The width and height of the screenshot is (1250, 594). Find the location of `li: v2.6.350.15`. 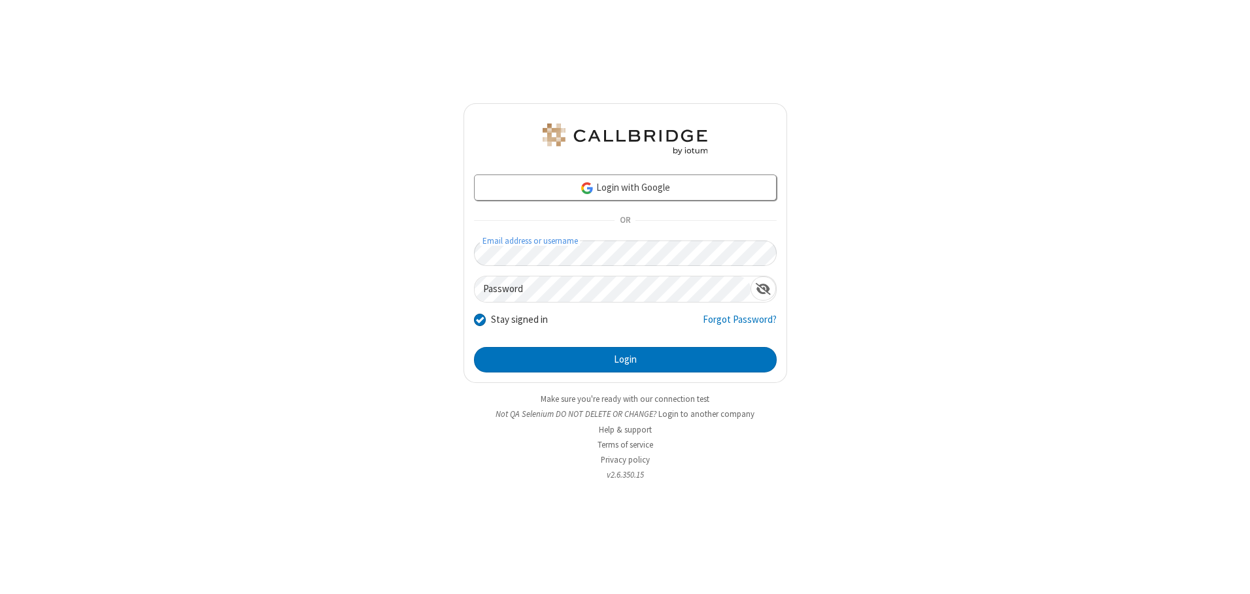

li: v2.6.350.15 is located at coordinates (625, 475).